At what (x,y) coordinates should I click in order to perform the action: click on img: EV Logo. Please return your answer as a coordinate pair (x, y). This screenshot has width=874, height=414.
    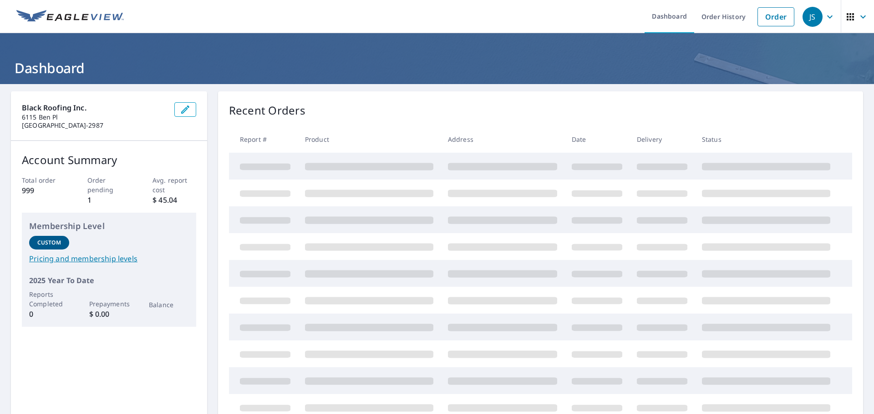
    Looking at the image, I should click on (70, 17).